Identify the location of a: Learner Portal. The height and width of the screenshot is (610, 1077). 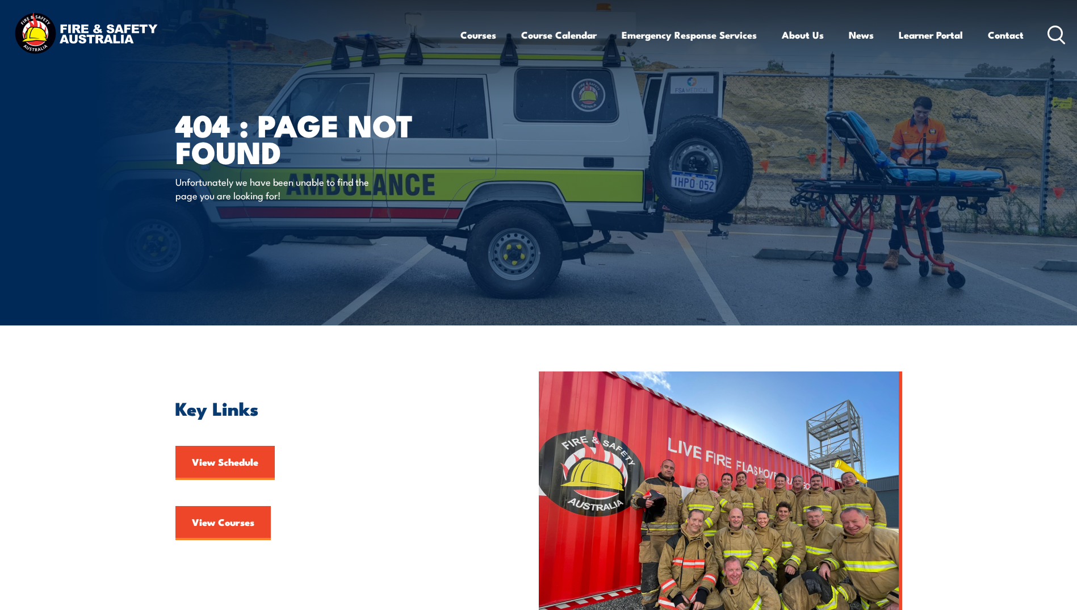
(931, 35).